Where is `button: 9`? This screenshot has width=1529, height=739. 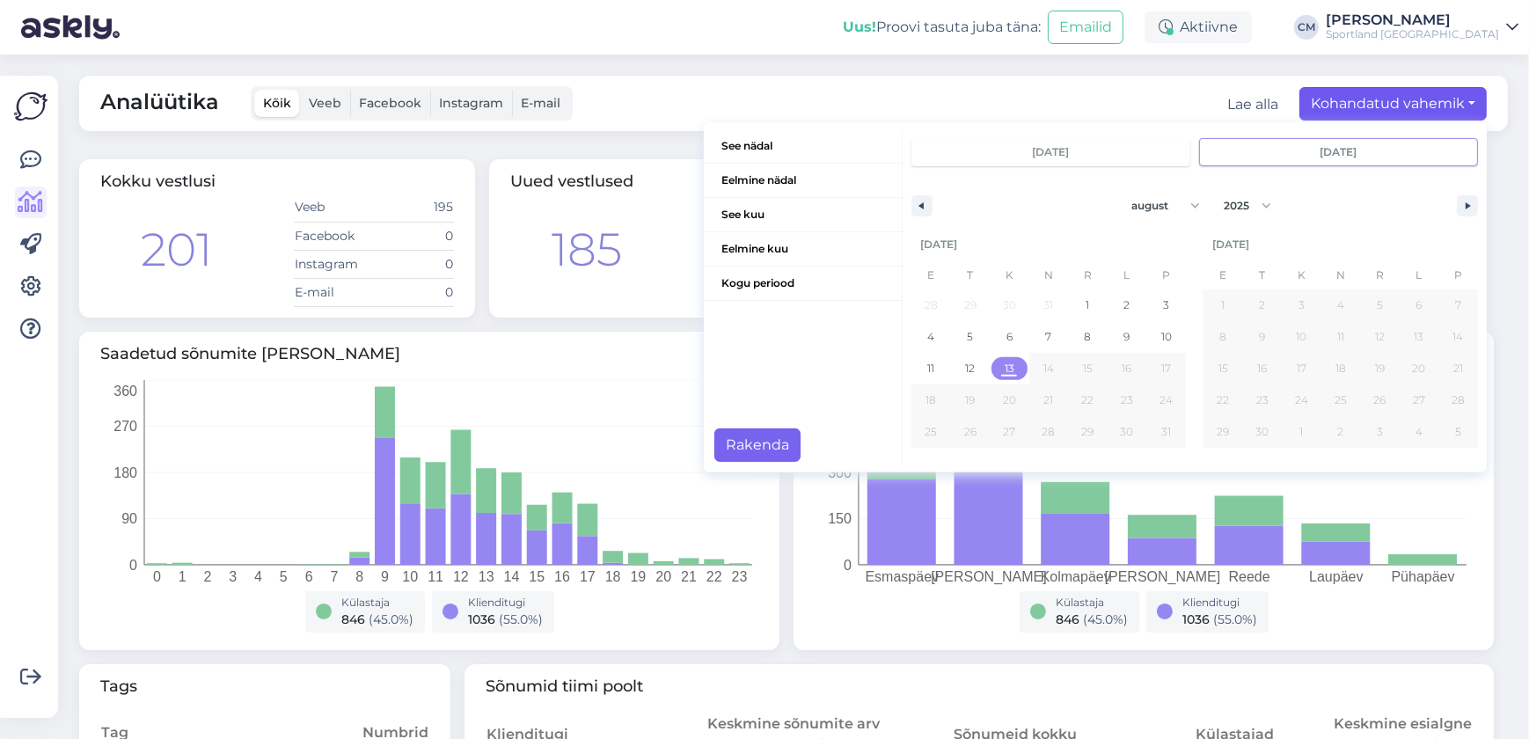
button: 9 is located at coordinates (1262, 337).